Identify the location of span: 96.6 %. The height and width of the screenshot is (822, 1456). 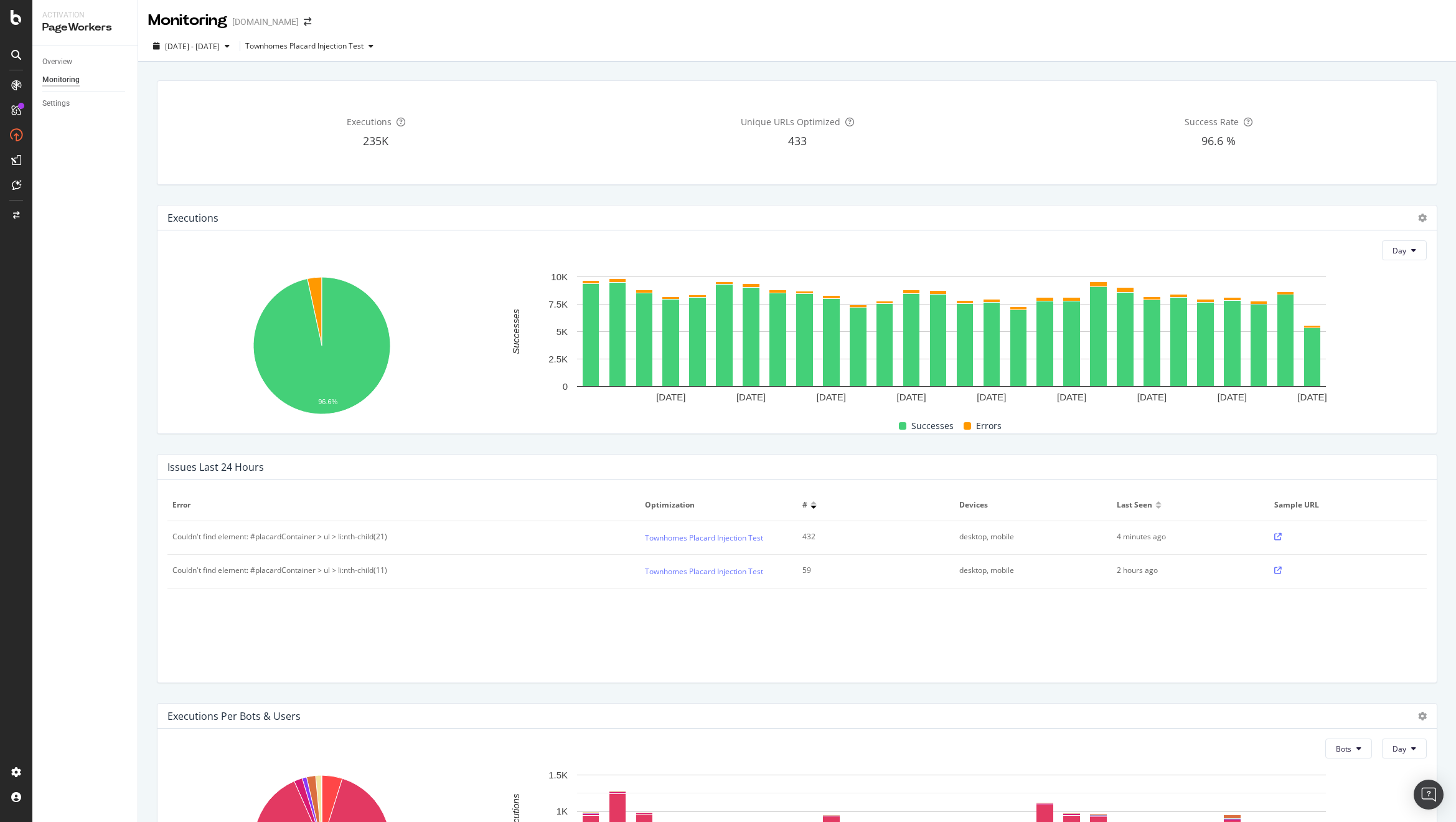
(1219, 141).